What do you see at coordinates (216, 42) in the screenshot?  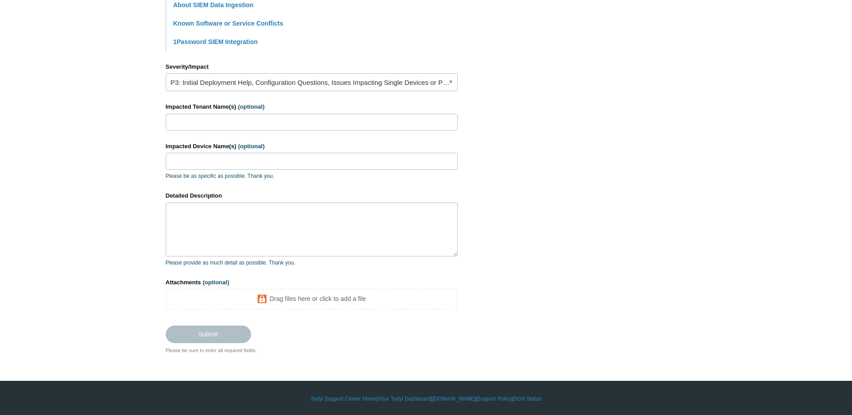 I see `a: 1Password SIEM Integration` at bounding box center [216, 42].